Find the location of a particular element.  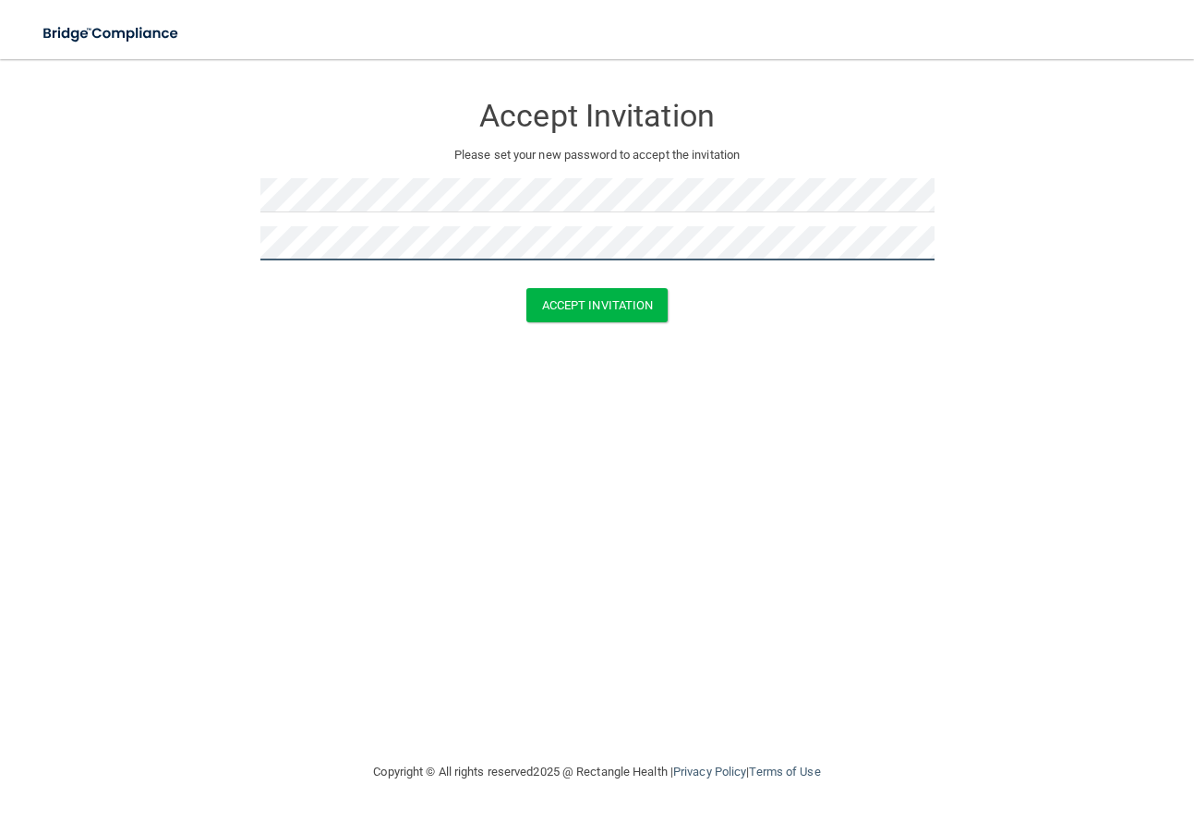

p: Please set your new password to accept the invitation is located at coordinates (598, 155).